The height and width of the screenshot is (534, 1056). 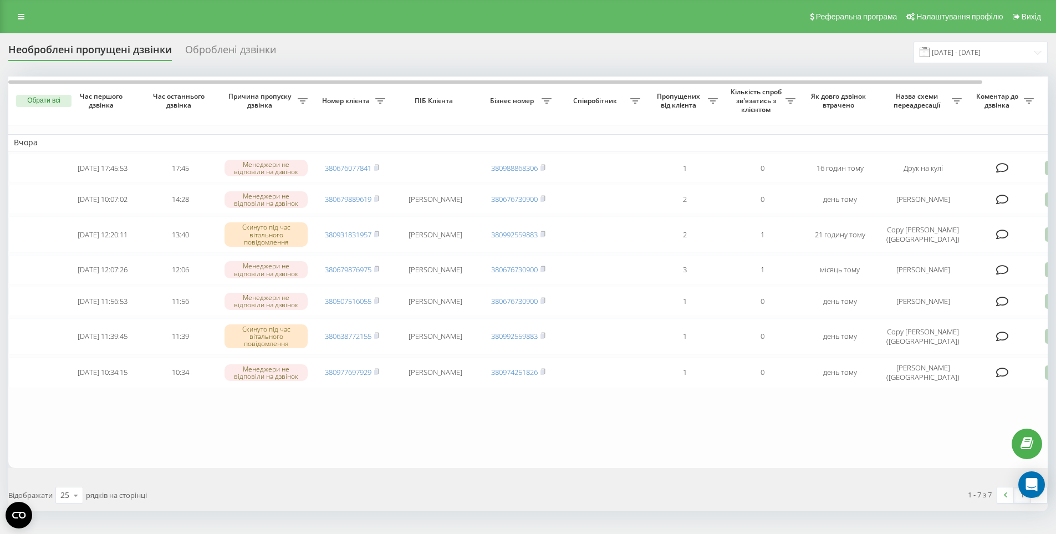 What do you see at coordinates (514, 372) in the screenshot?
I see `a: 380974251826` at bounding box center [514, 372].